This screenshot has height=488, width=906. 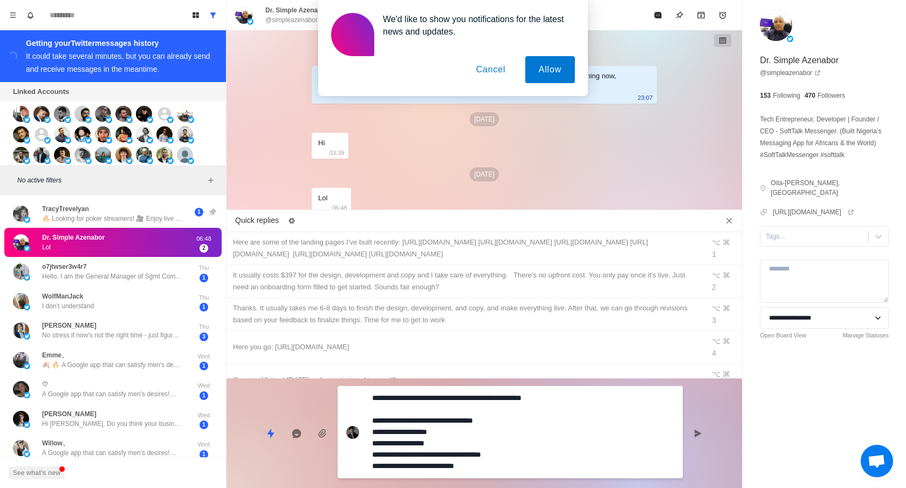 What do you see at coordinates (698, 433) in the screenshot?
I see `button: Send message` at bounding box center [698, 433].